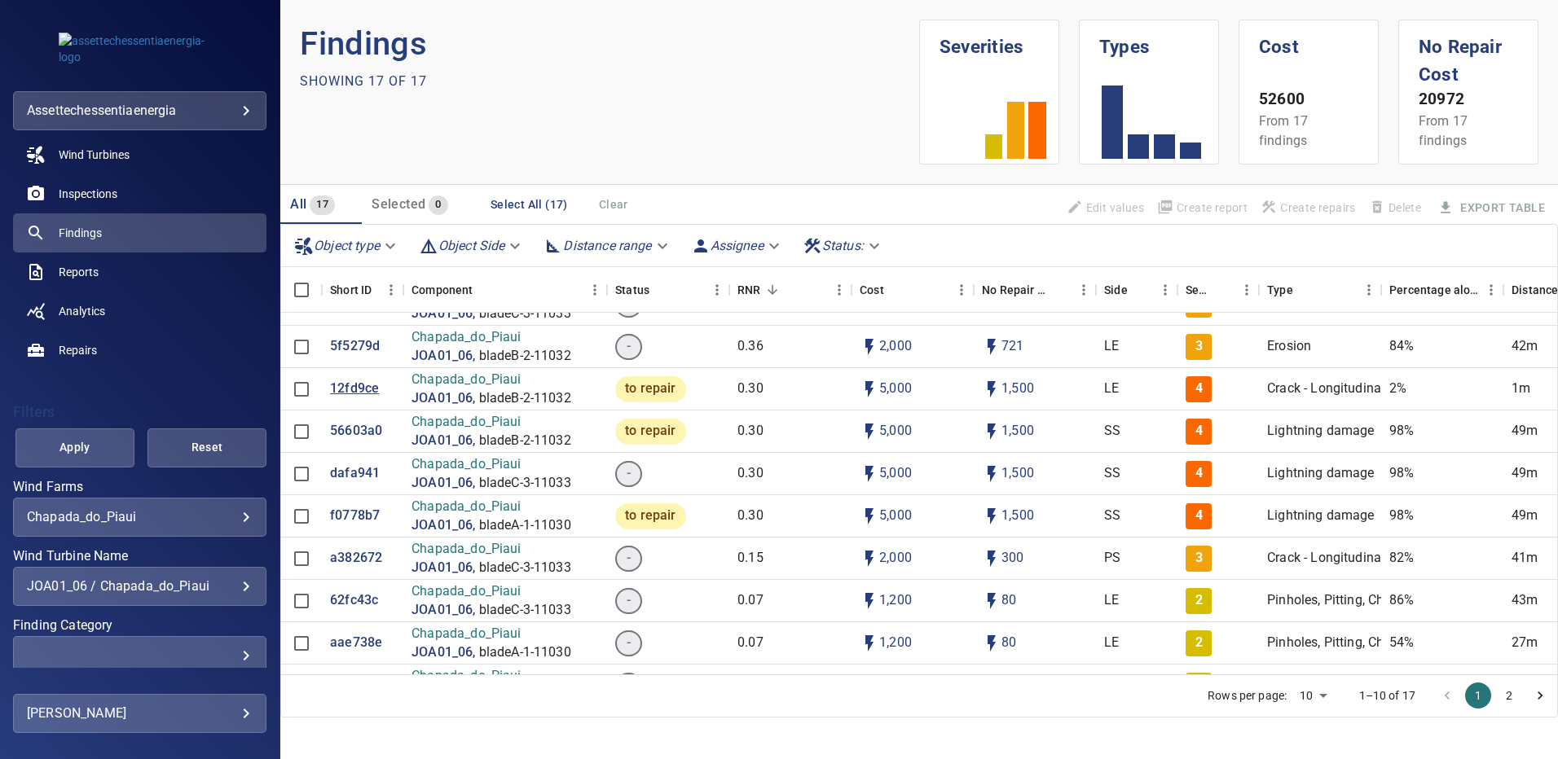 This screenshot has height=759, width=1558. Describe the element at coordinates (1017, 516) in the screenshot. I see `p: 1,500` at that location.